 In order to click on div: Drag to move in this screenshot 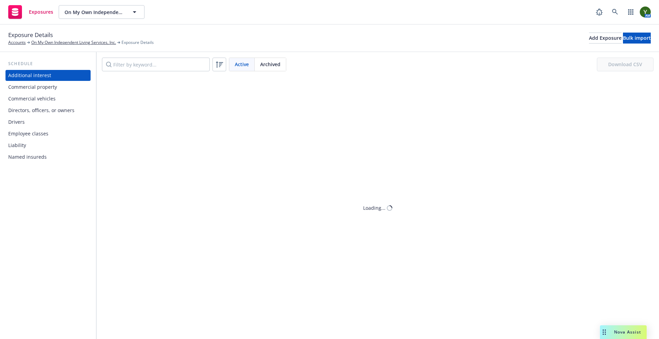, I will do `click(604, 333)`.